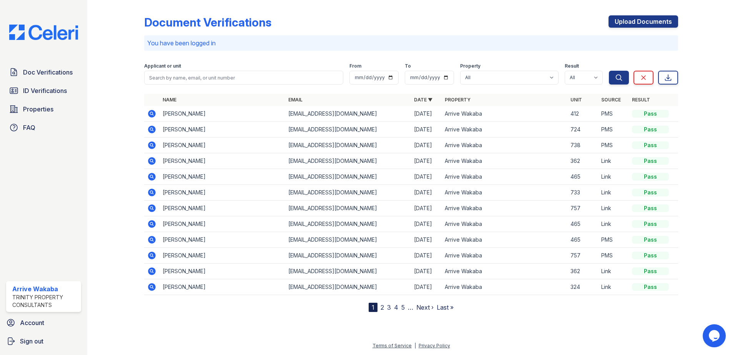  I want to click on a: Email, so click(295, 100).